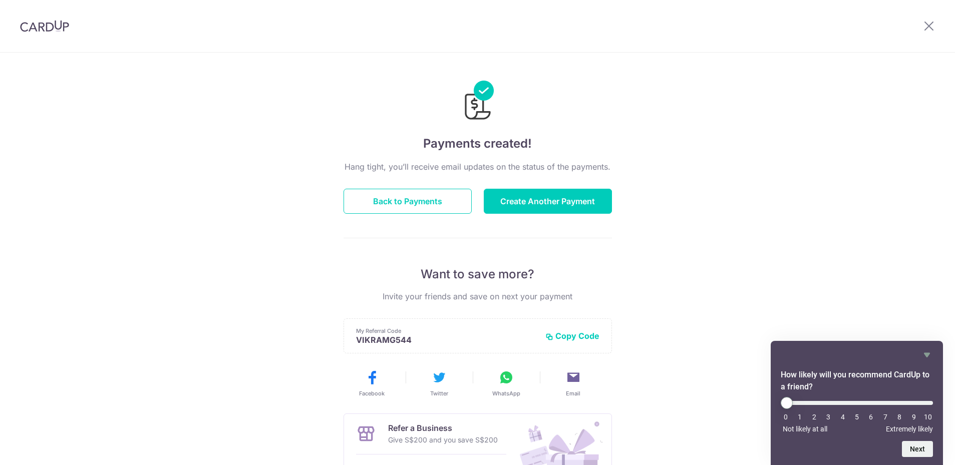  I want to click on li: 8, so click(900, 417).